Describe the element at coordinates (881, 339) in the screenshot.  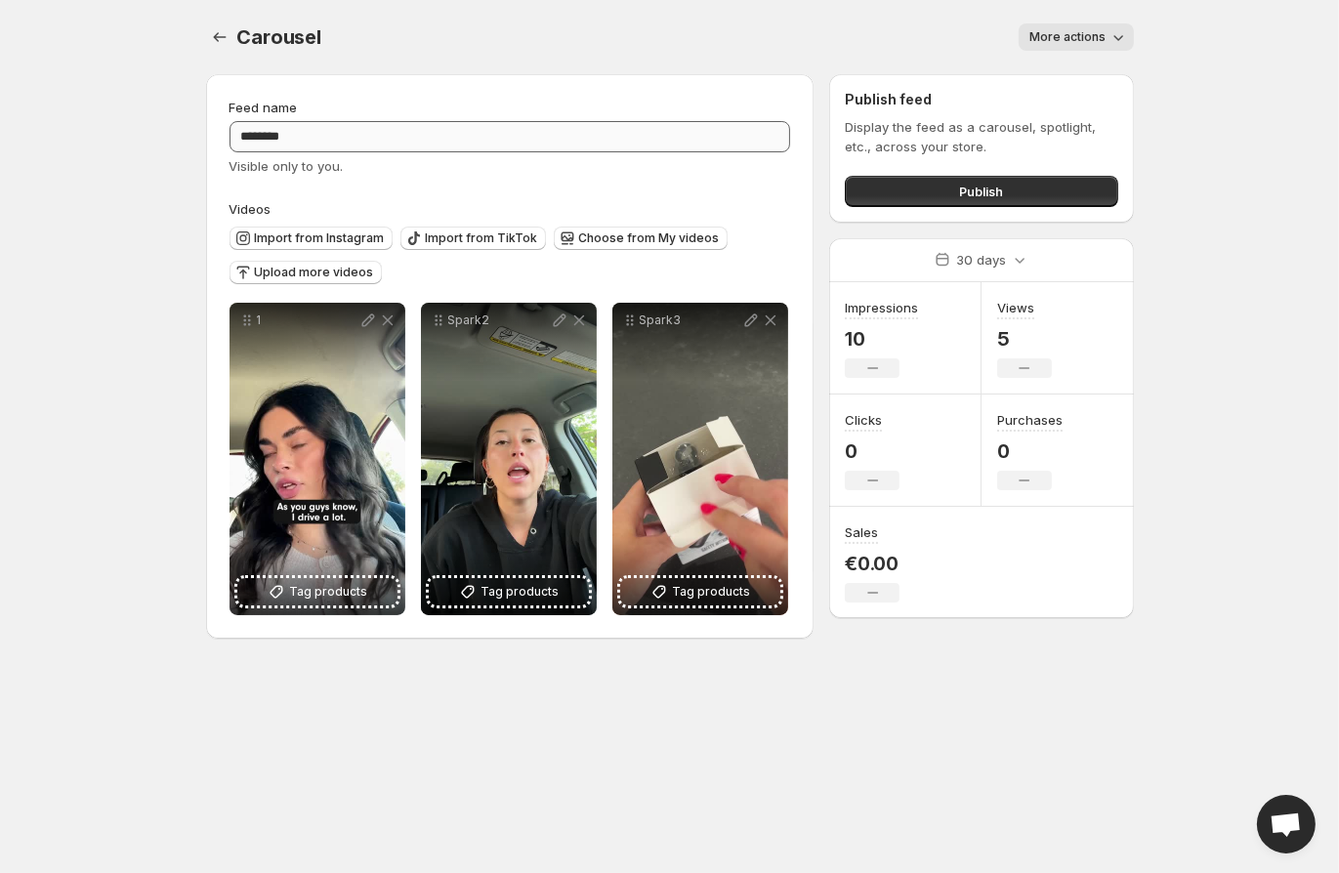
I see `p: 10` at that location.